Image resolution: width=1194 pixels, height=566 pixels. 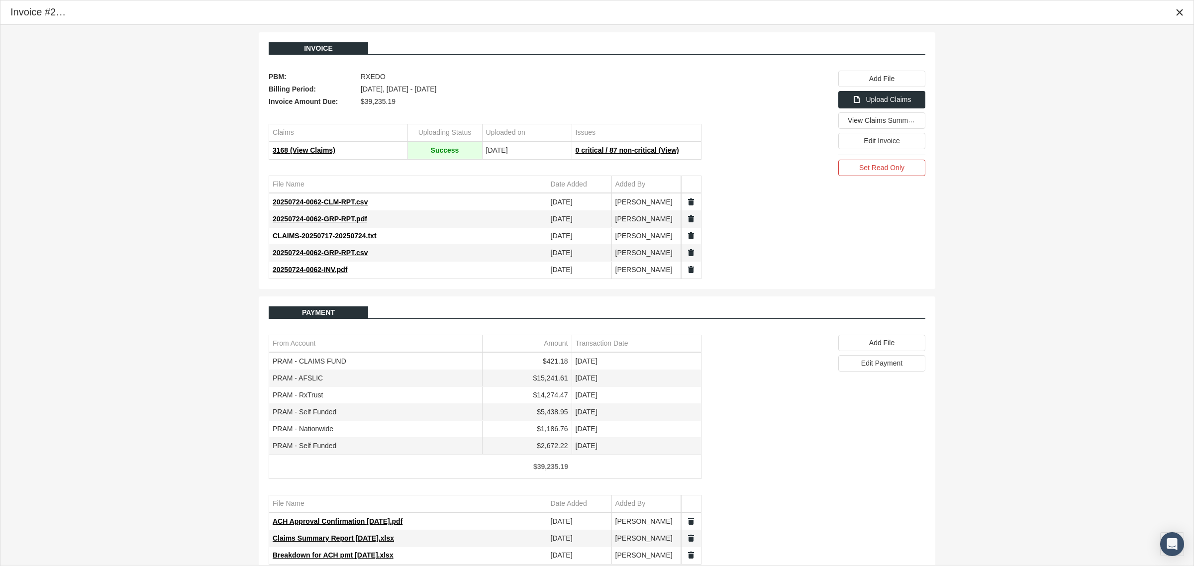 What do you see at coordinates (312, 89) in the screenshot?
I see `span: Billing Period:` at bounding box center [312, 89].